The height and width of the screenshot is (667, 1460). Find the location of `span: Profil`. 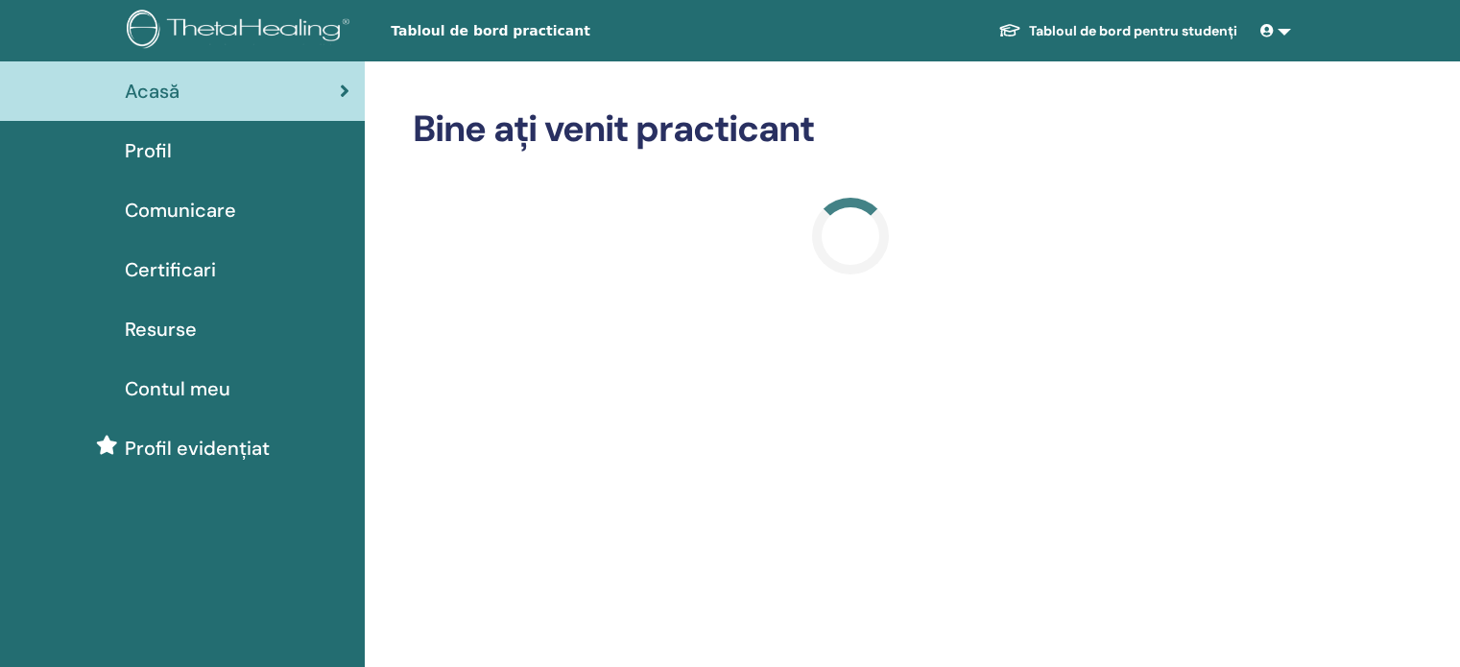

span: Profil is located at coordinates (148, 151).